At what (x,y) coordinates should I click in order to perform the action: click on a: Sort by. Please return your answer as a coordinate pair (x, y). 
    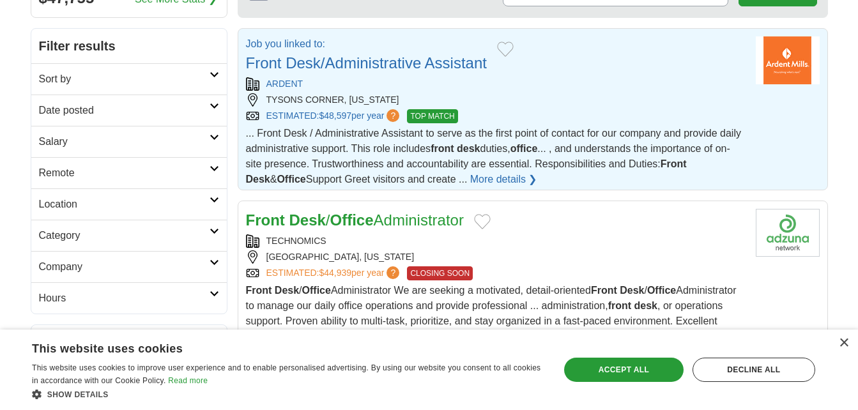
    Looking at the image, I should click on (129, 79).